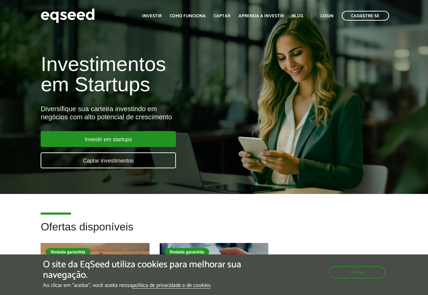  What do you see at coordinates (214, 232) in the screenshot?
I see `h2: Ofertas disponíveis` at bounding box center [214, 232].